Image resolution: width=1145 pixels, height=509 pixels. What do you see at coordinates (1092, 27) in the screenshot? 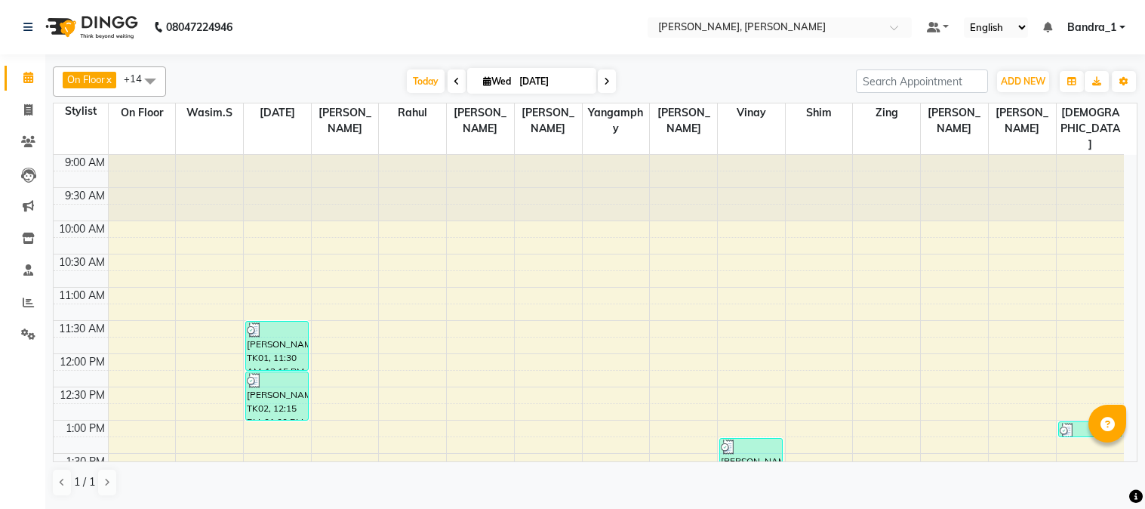
I see `span: Bandra_1` at bounding box center [1092, 27].